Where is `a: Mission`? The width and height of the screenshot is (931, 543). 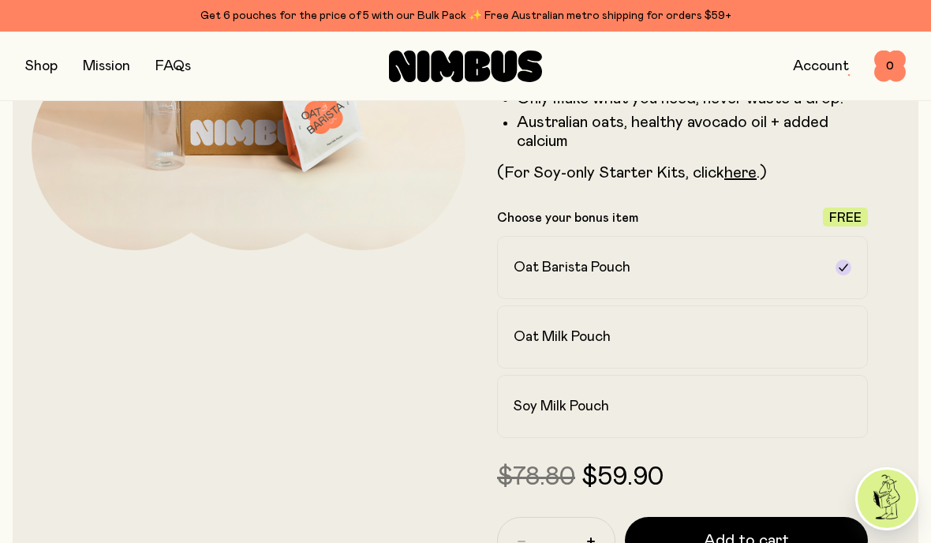
a: Mission is located at coordinates (106, 66).